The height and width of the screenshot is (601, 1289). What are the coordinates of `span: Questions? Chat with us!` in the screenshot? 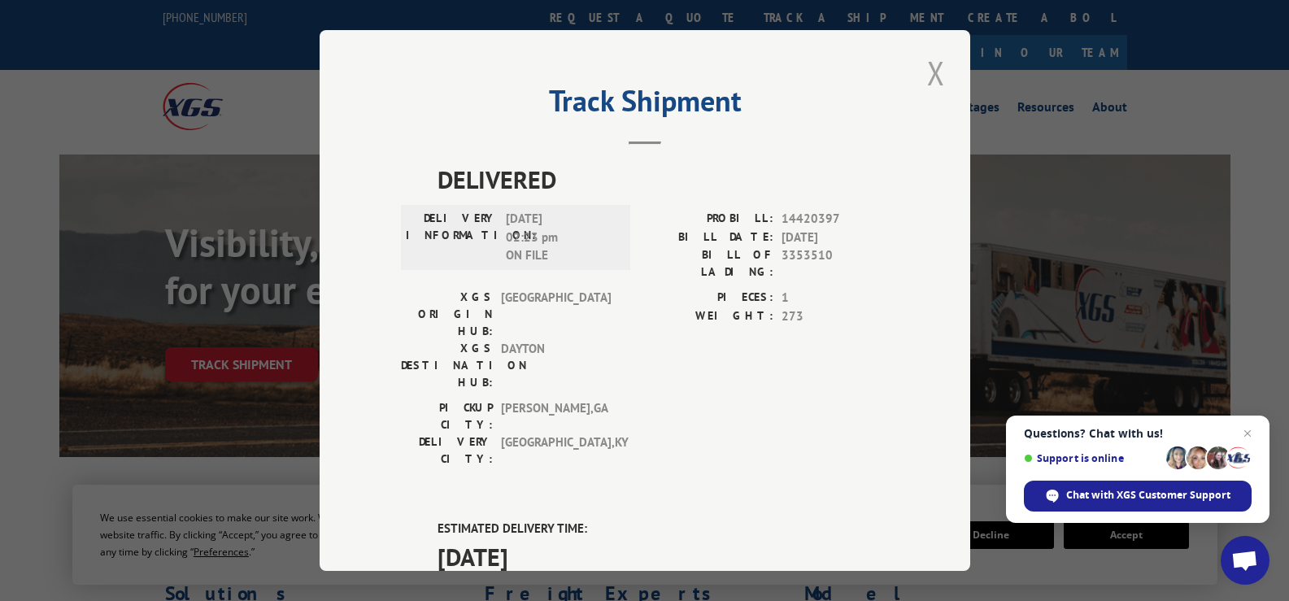 It's located at (1138, 434).